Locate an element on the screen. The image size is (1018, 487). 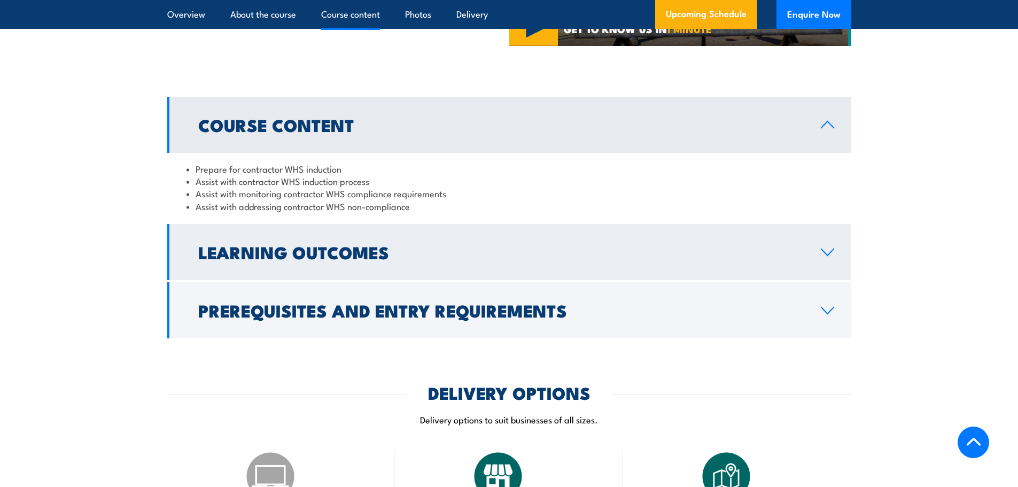
span: GET TO KNOW US IN is located at coordinates (638, 29).